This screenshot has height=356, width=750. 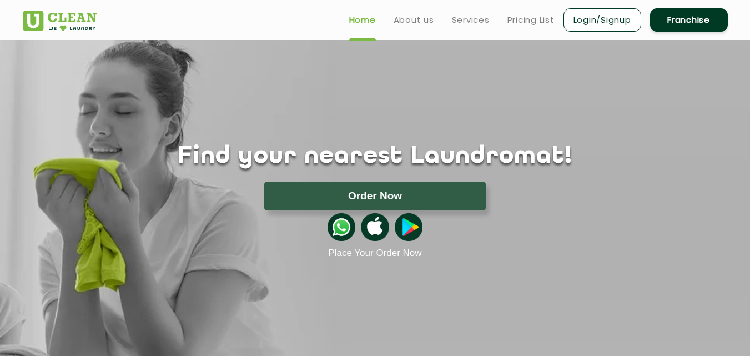 What do you see at coordinates (531, 20) in the screenshot?
I see `a: Pricing List` at bounding box center [531, 20].